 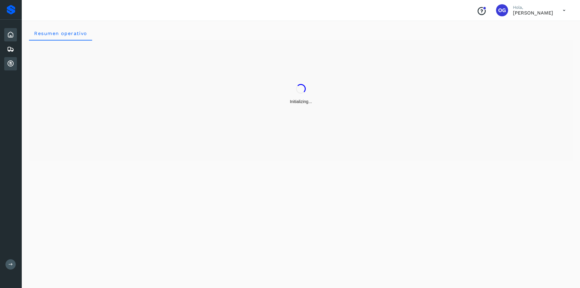 What do you see at coordinates (11, 49) in the screenshot?
I see `div: Embarques` at bounding box center [11, 49].